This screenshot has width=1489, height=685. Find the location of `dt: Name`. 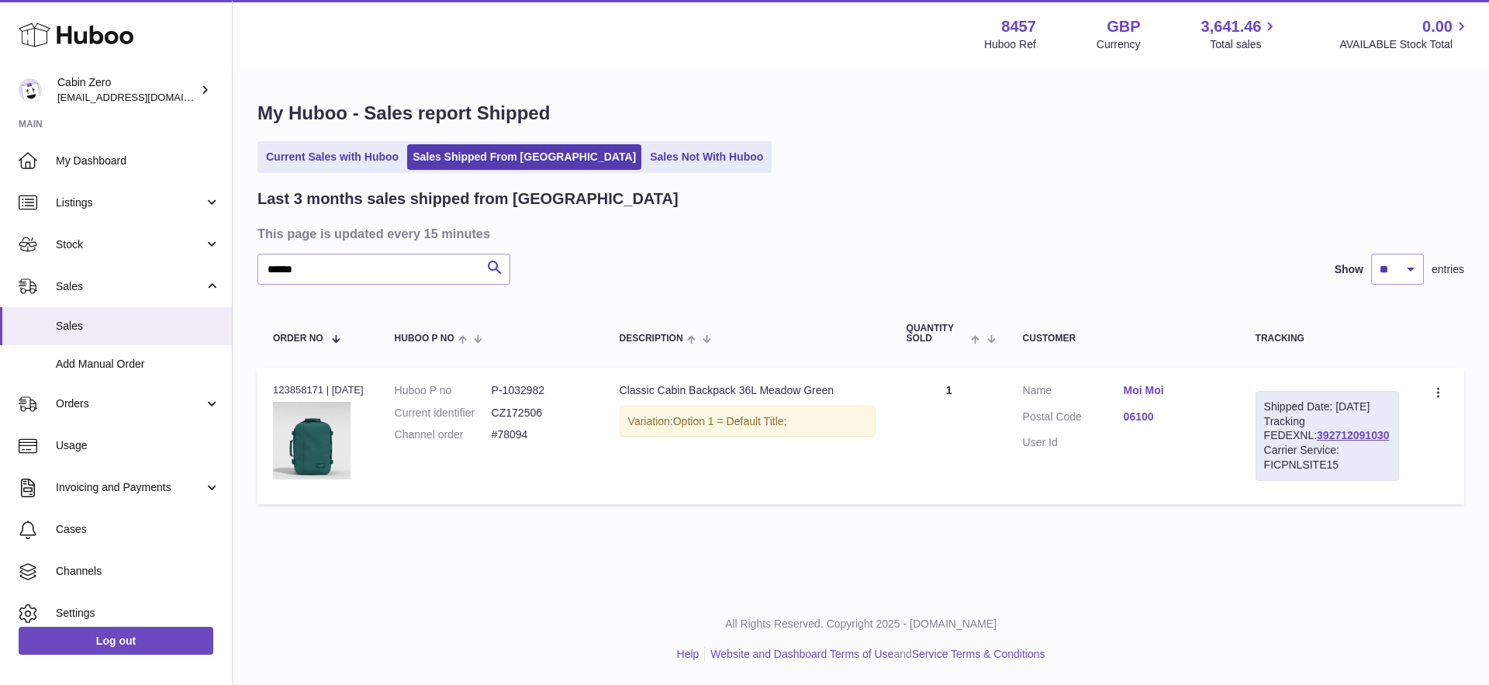

dt: Name is located at coordinates (1073, 392).